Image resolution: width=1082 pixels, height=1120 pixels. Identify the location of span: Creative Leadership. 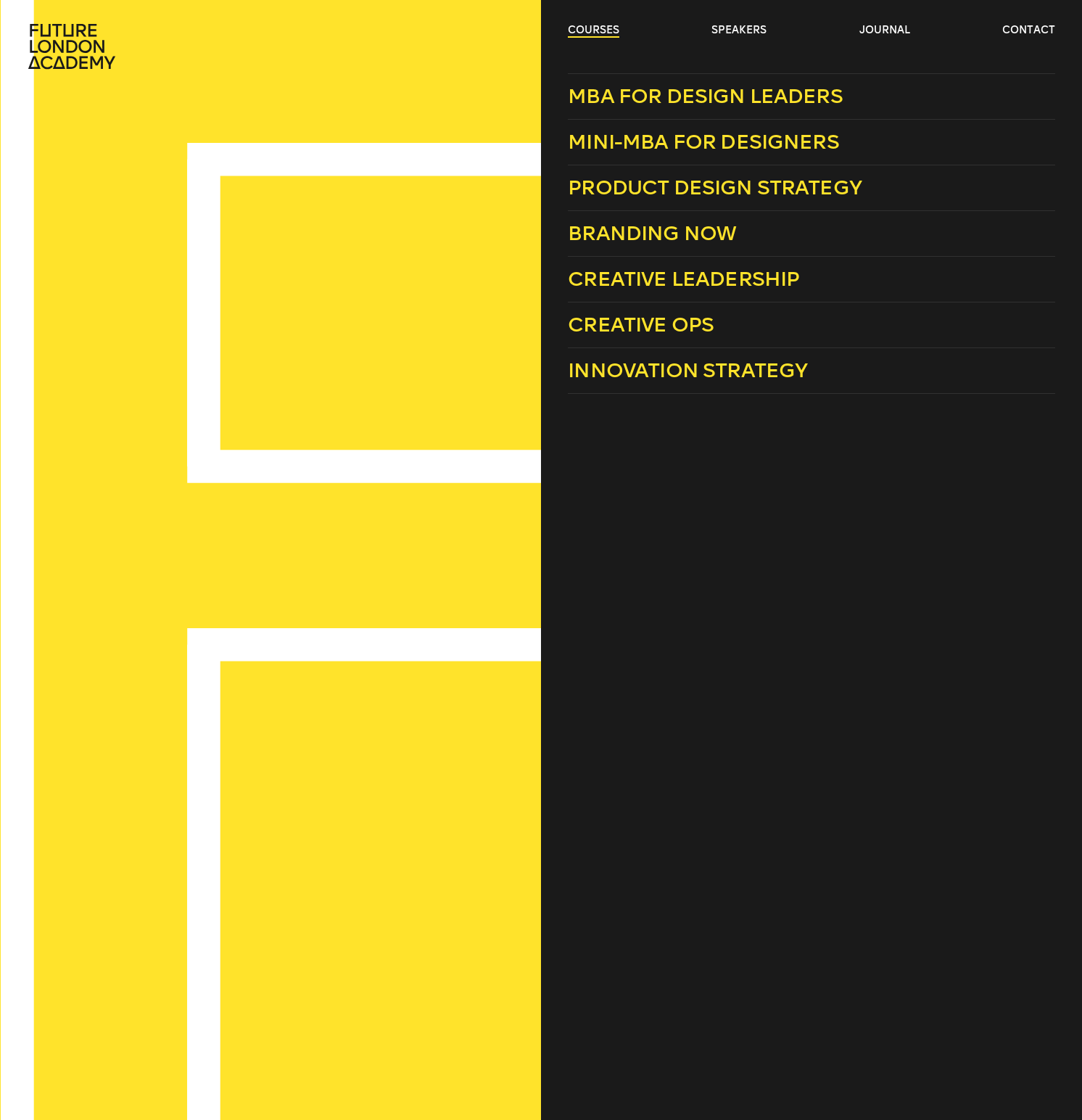
(683, 279).